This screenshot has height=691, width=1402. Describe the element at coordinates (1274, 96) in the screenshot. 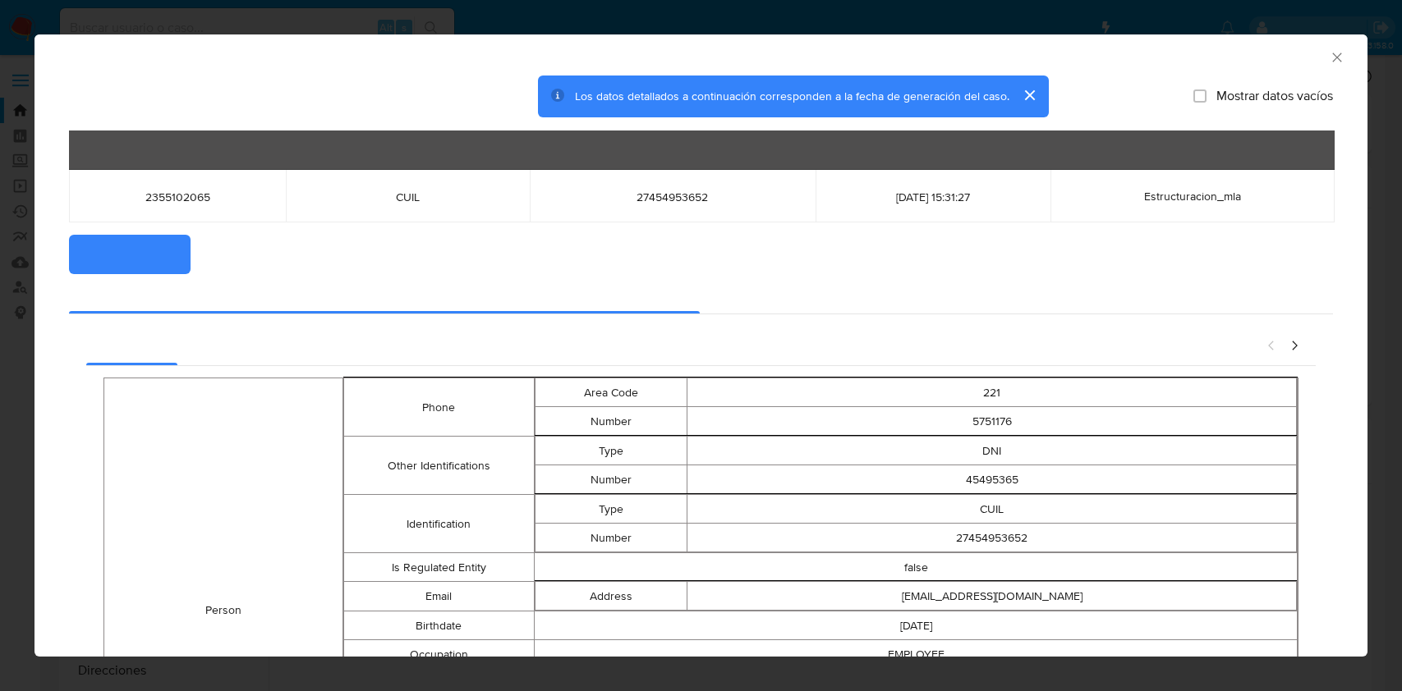

I see `span: Mostrar datos vacíos` at that location.